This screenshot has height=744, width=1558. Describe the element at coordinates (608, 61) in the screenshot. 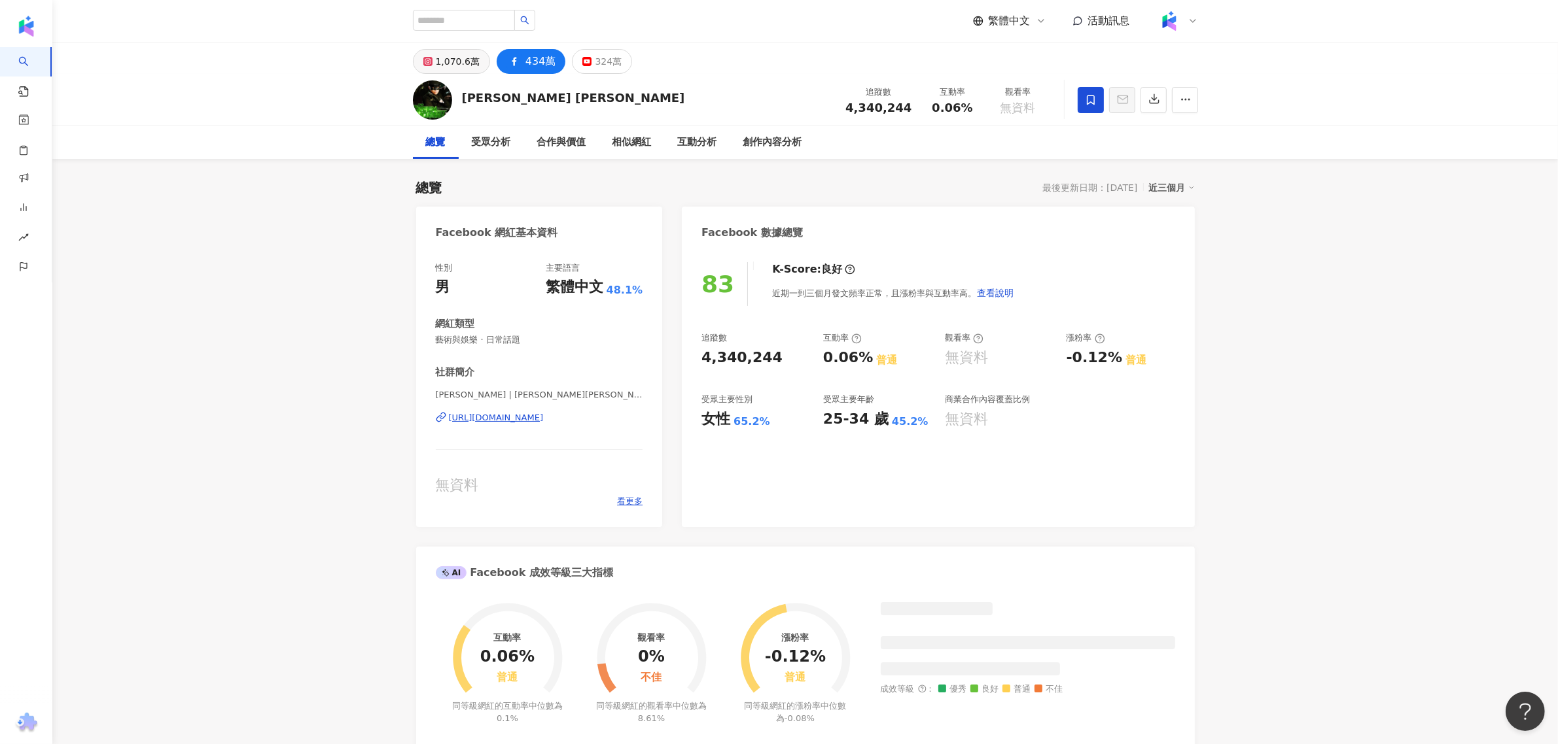

I see `div: 324萬` at that location.